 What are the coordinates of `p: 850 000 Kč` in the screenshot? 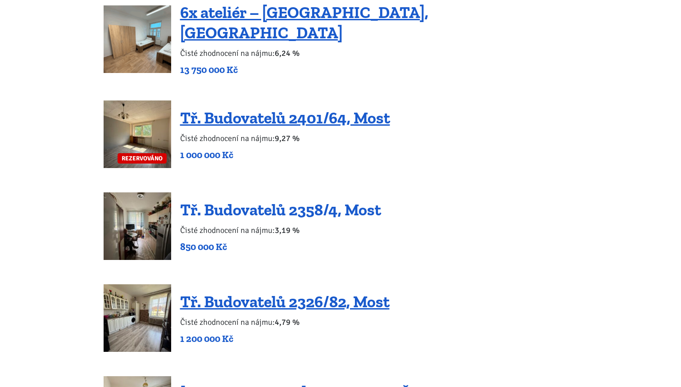 It's located at (281, 247).